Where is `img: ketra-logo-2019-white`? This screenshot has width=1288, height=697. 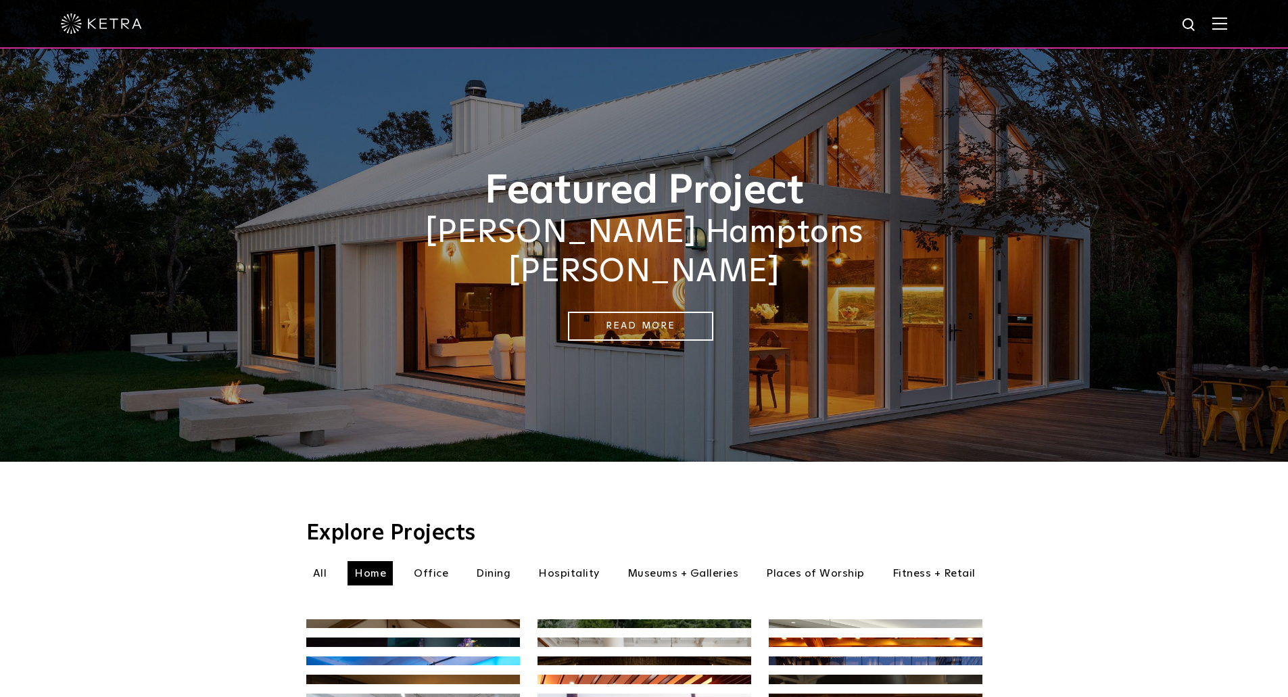
img: ketra-logo-2019-white is located at coordinates (101, 24).